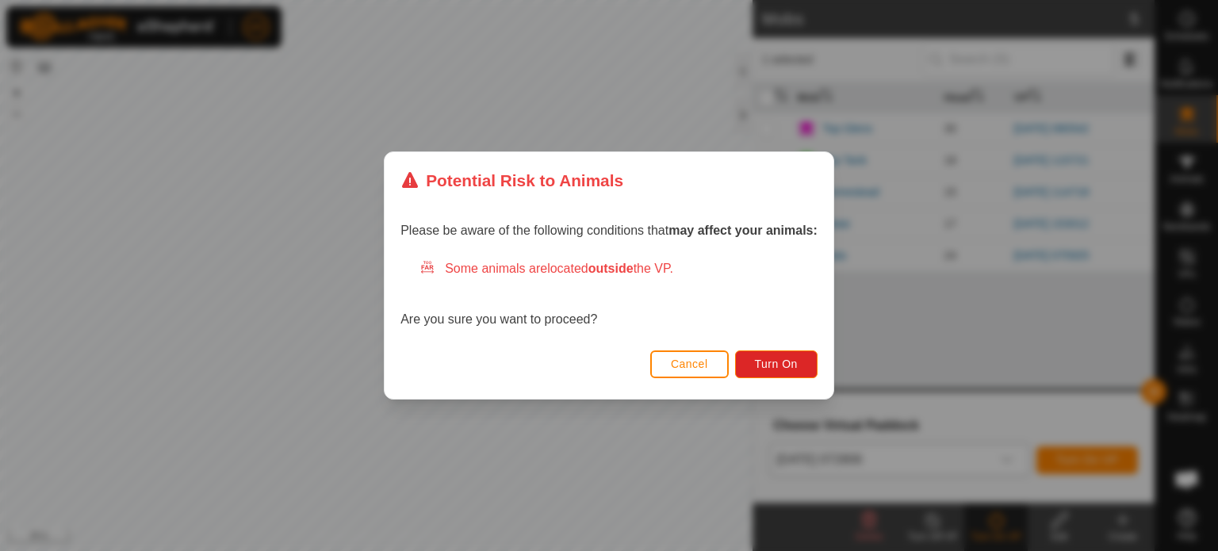 The width and height of the screenshot is (1218, 551). I want to click on div: Are you sure you want to proceed?, so click(609, 294).